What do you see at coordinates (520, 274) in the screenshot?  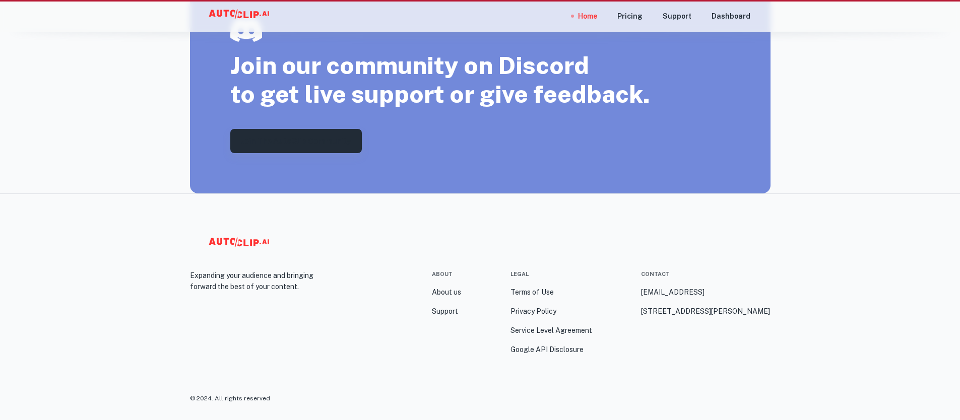 I see `div: Legal` at bounding box center [520, 274].